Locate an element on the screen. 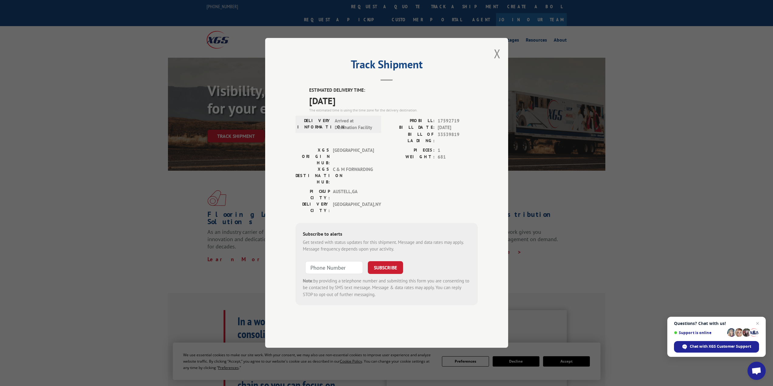 The height and width of the screenshot is (386, 773). span: 33539819 is located at coordinates (457, 138).